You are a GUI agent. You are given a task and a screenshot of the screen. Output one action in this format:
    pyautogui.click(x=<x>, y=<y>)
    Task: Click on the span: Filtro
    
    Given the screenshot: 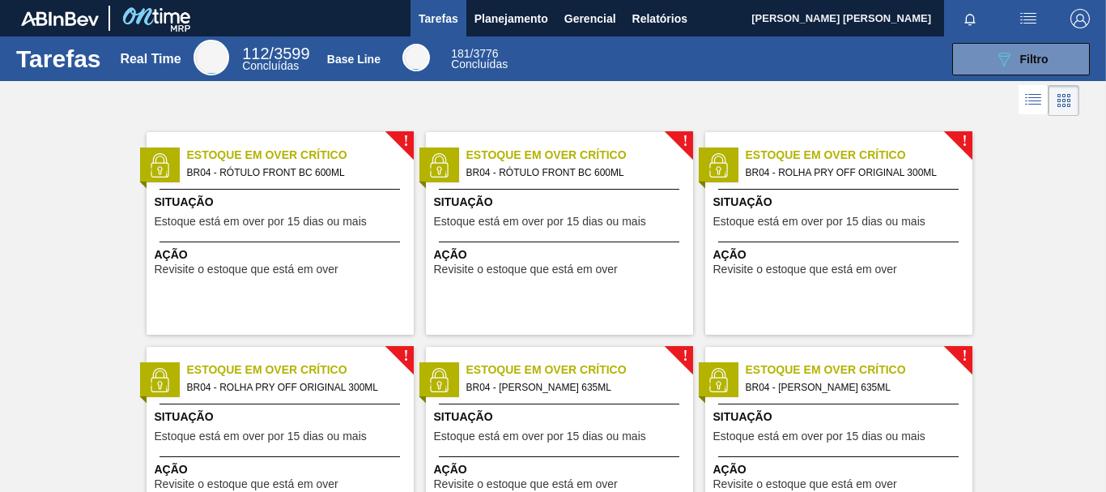 What is the action you would take?
    pyautogui.click(x=1034, y=59)
    